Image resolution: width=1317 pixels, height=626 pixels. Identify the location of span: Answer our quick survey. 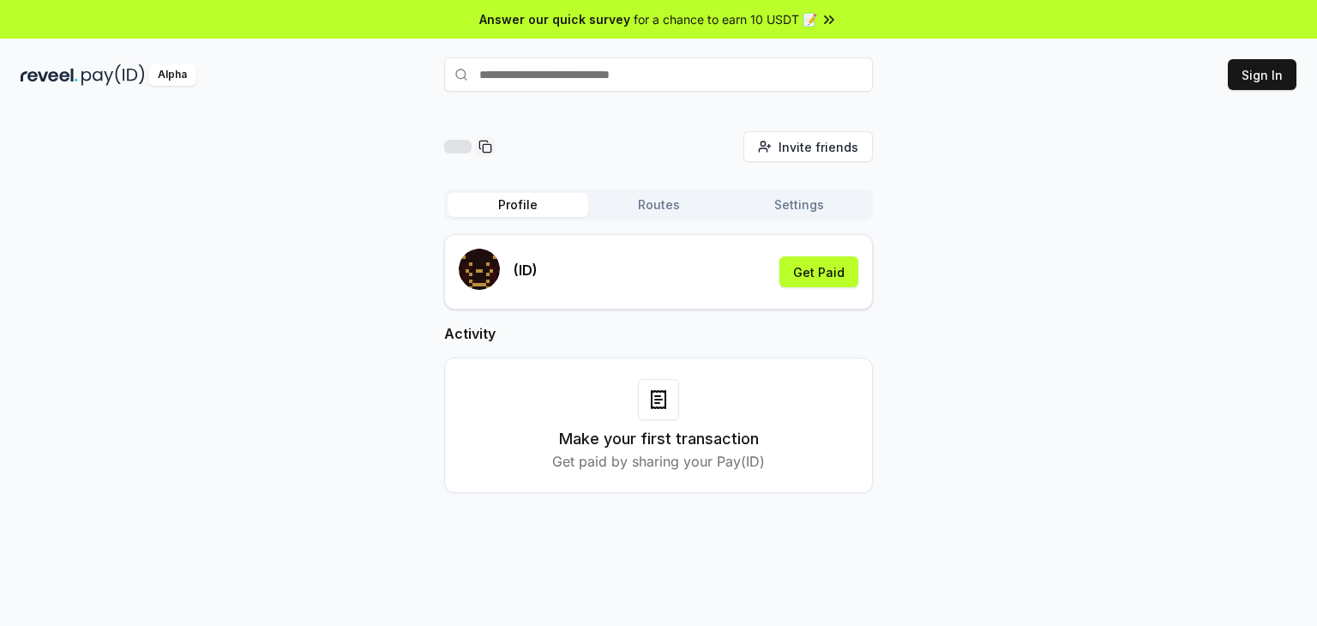
(555, 19).